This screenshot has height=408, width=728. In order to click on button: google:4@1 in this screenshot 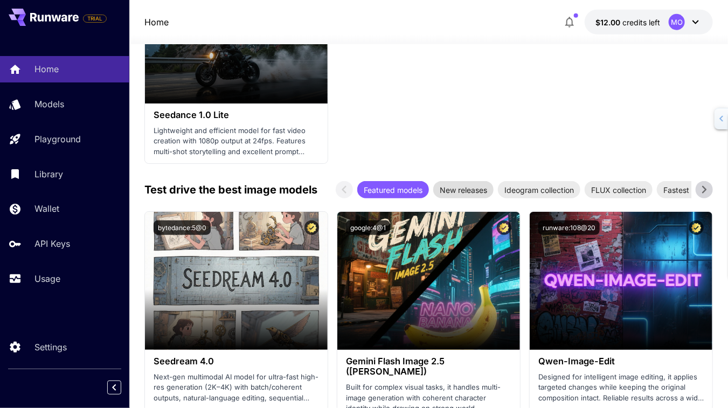, I will do `click(368, 227)`.